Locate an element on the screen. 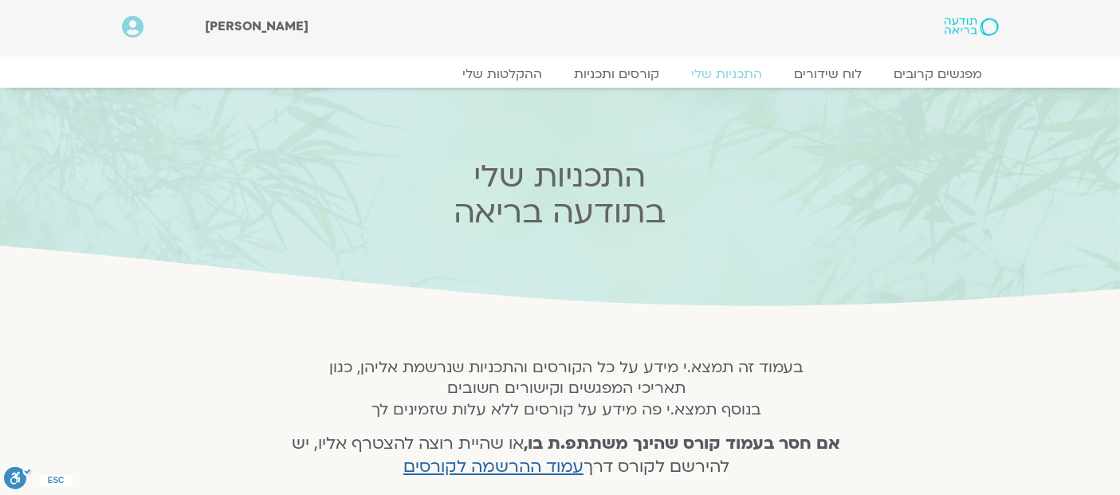  span: עמוד ההרשמה לקורסים is located at coordinates (493, 466).